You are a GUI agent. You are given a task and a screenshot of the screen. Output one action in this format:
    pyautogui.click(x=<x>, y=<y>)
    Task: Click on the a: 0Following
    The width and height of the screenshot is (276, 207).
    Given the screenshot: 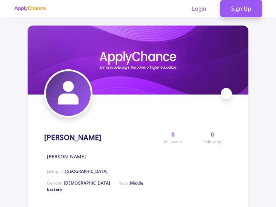 What is the action you would take?
    pyautogui.click(x=212, y=138)
    